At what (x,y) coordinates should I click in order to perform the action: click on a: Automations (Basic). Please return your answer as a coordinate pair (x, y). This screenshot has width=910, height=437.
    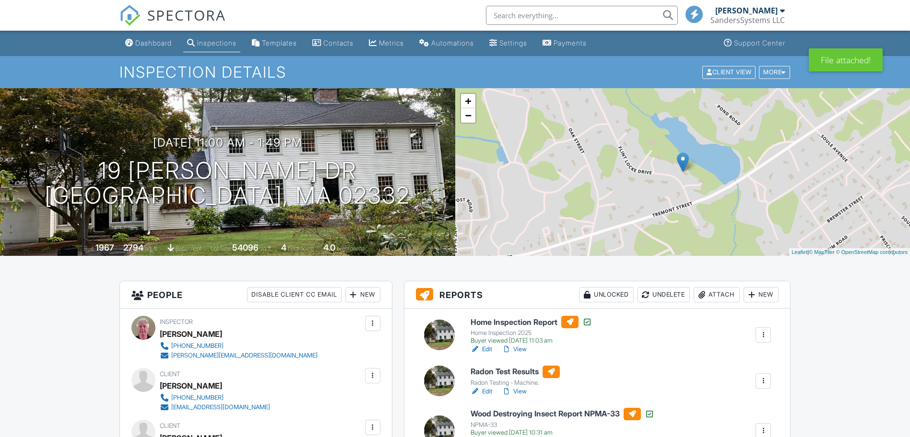
    Looking at the image, I should click on (447, 43).